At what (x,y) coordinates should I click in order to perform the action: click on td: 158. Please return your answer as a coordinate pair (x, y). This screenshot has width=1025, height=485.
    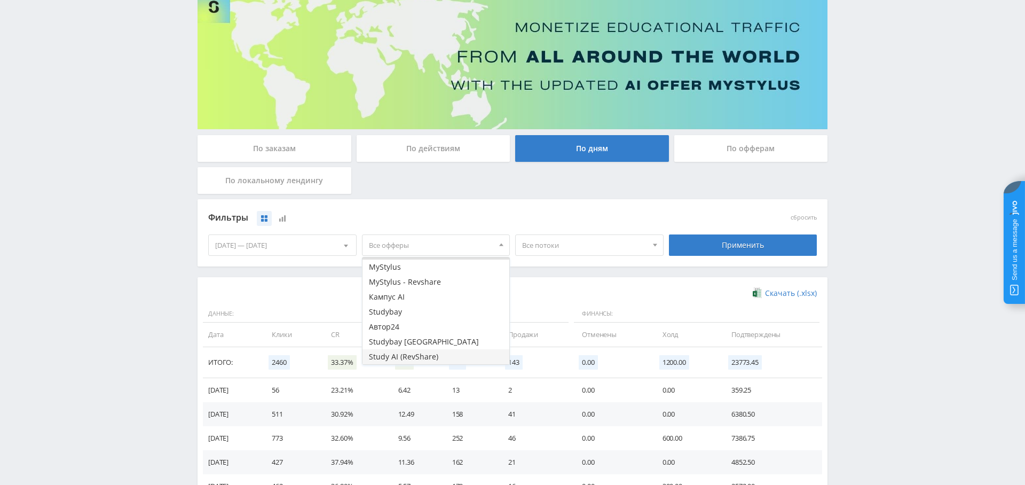
    Looking at the image, I should click on (469, 414).